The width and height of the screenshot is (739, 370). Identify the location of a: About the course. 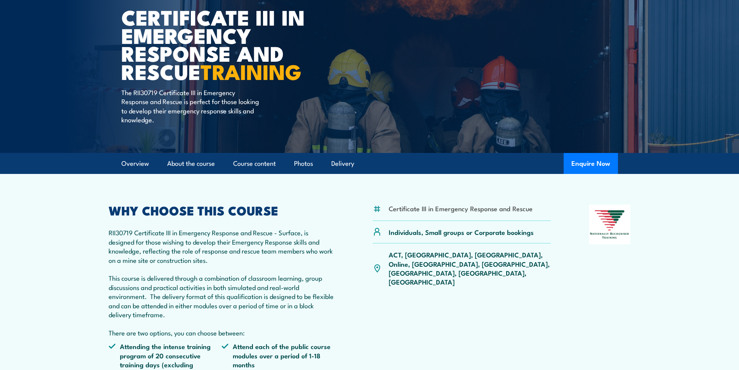
(191, 163).